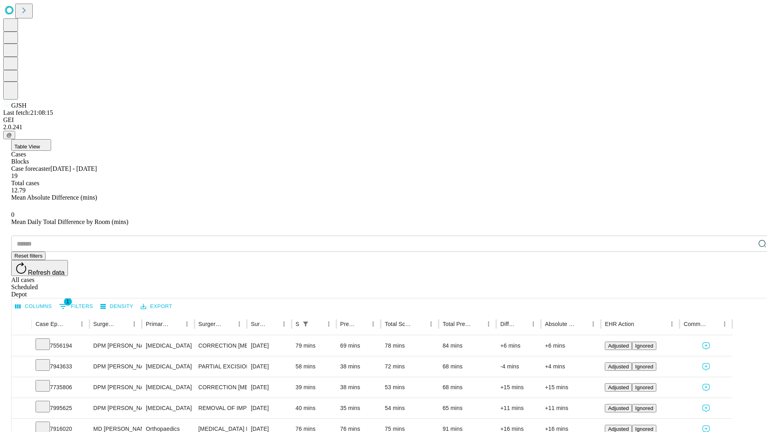 This screenshot has width=767, height=432. Describe the element at coordinates (519, 366) in the screenshot. I see `div: -4 mins` at that location.